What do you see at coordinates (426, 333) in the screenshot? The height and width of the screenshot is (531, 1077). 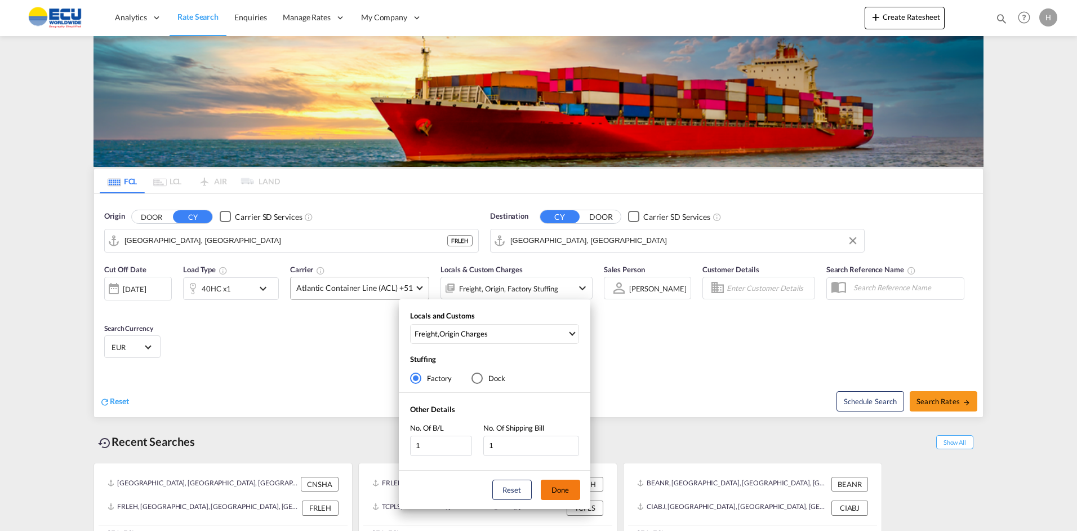 I see `div: Freight` at bounding box center [426, 333].